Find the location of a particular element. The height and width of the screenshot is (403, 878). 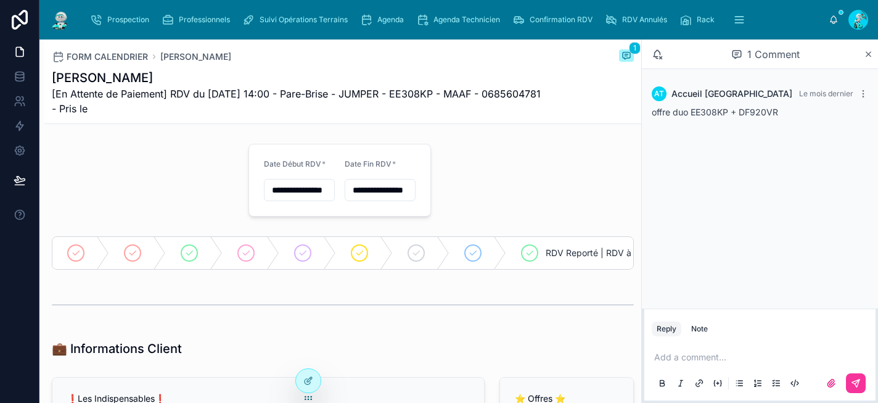

span: Le mois dernier is located at coordinates (827, 93).